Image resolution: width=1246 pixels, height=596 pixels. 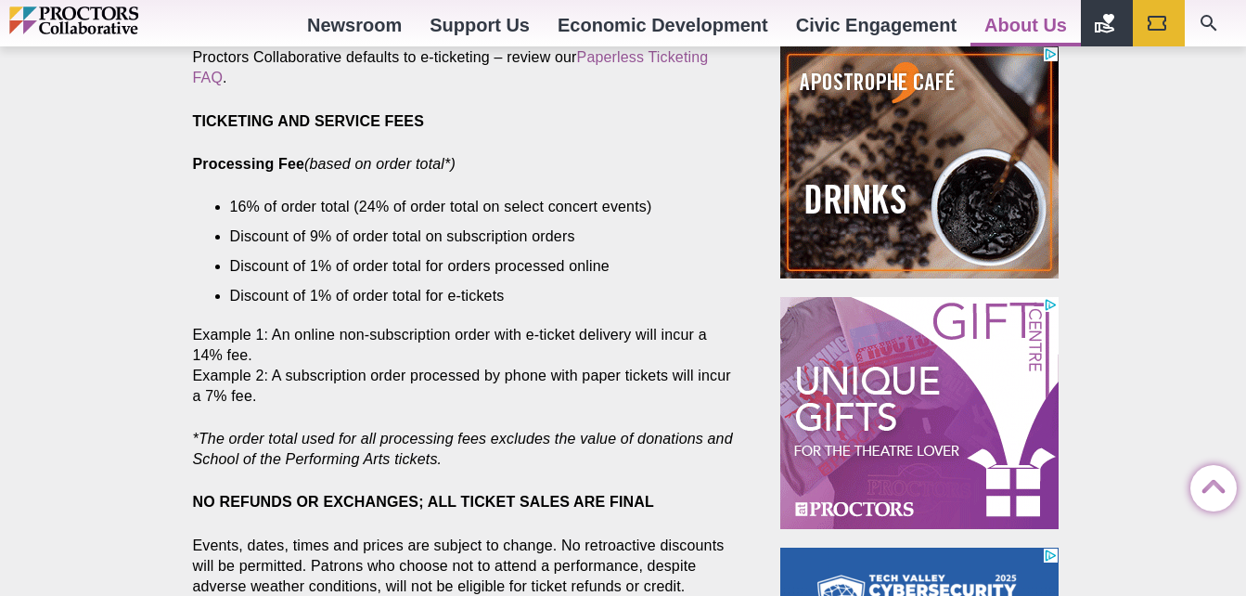 I want to click on strong: TICKETING AND SERVICE FEES, so click(x=309, y=121).